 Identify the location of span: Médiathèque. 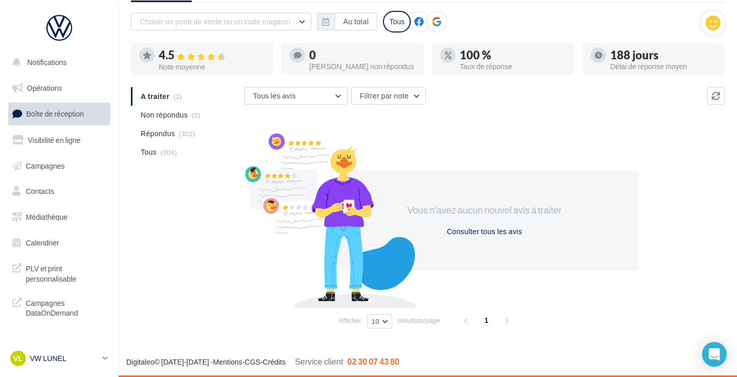
(46, 216).